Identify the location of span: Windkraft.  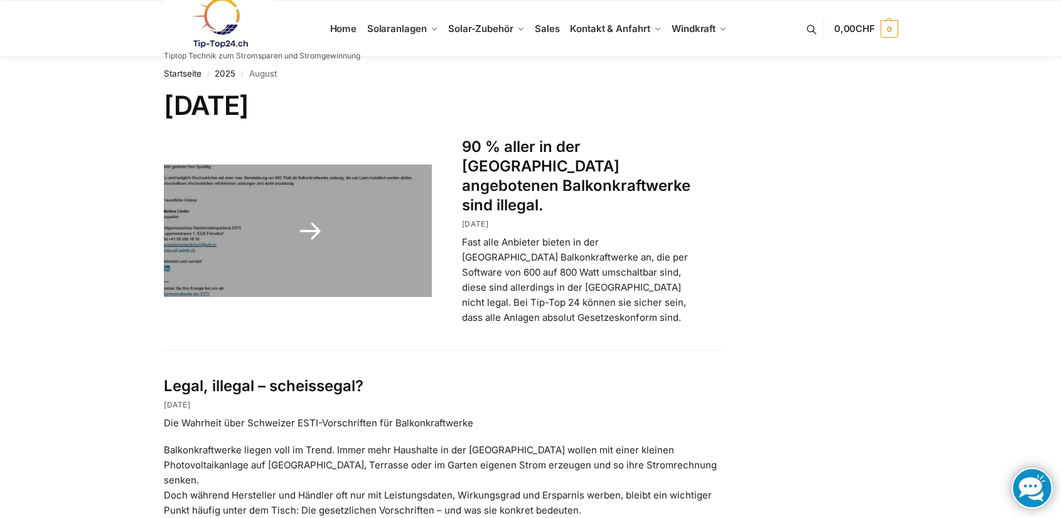
(694, 28).